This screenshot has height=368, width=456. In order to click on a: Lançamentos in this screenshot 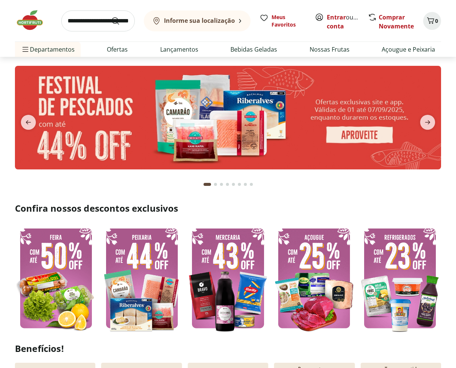, I will do `click(179, 49)`.